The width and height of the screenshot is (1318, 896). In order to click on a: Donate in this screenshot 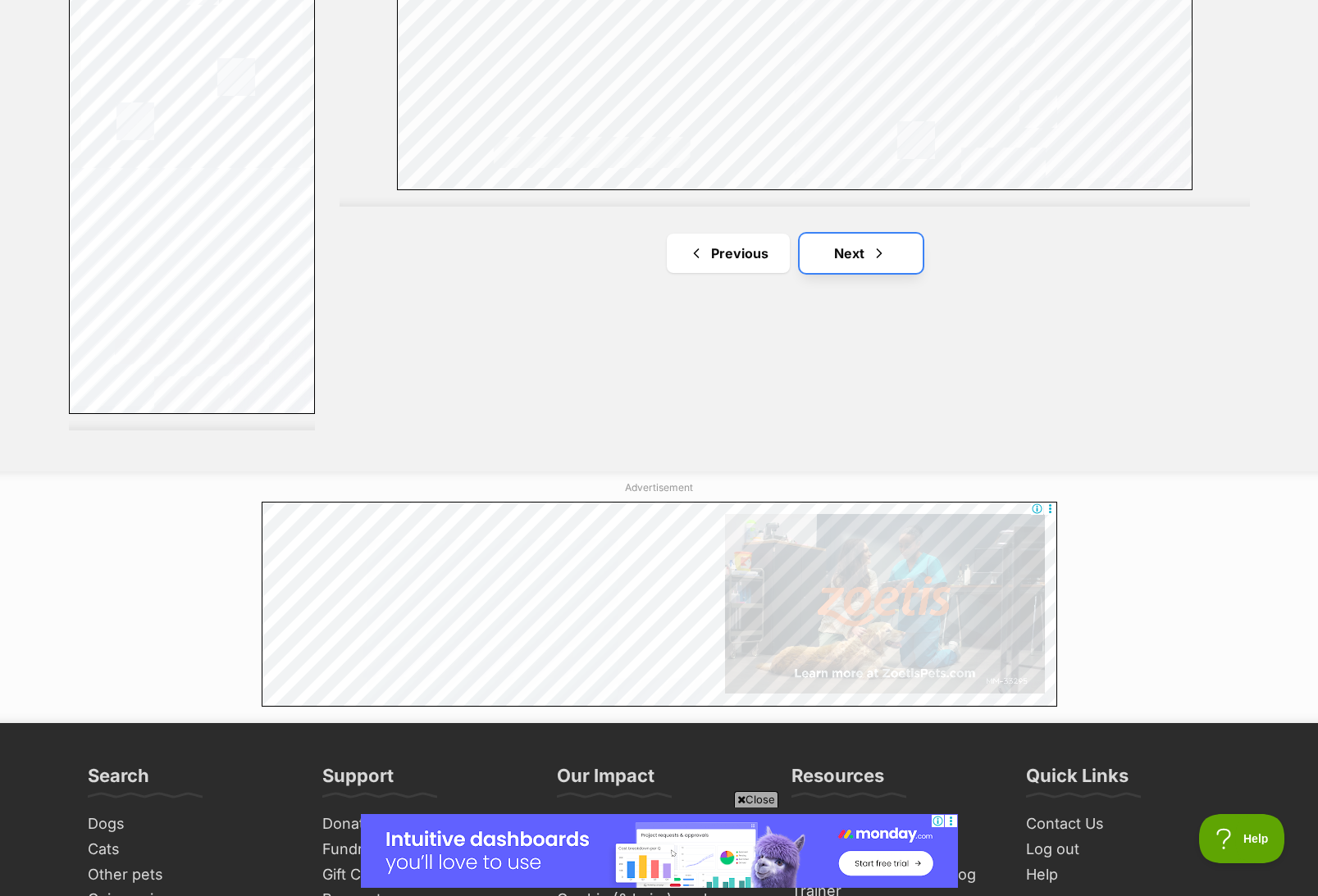, I will do `click(425, 824)`.